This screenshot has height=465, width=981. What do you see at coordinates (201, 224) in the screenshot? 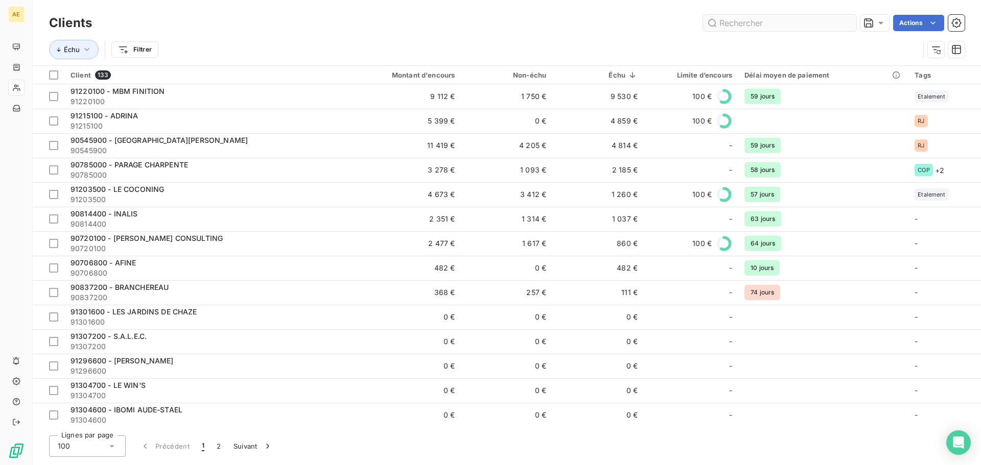
I see `span: 90814400` at bounding box center [201, 224].